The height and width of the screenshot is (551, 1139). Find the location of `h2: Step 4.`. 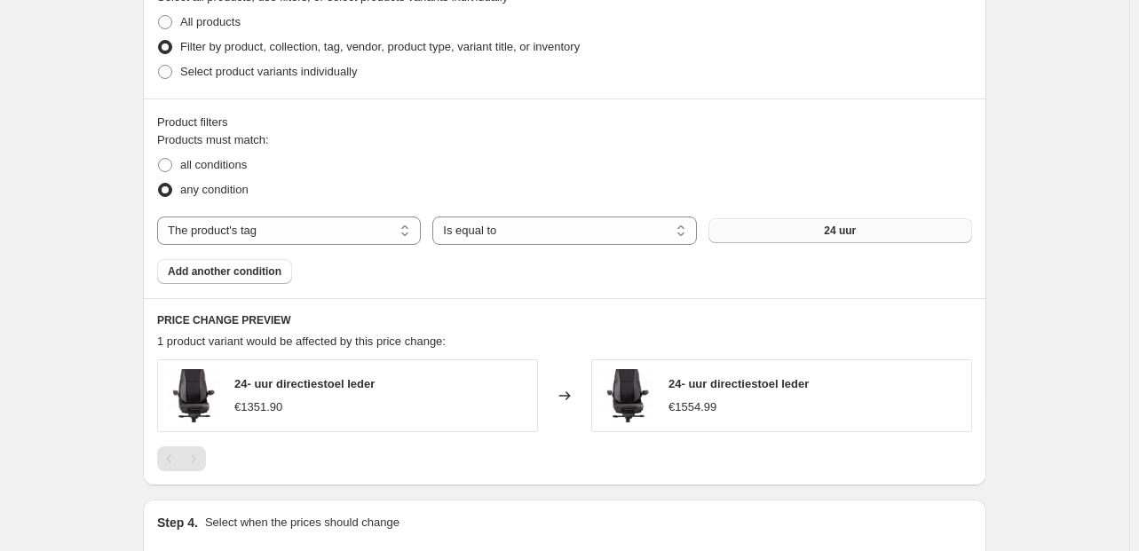

h2: Step 4. is located at coordinates (178, 523).